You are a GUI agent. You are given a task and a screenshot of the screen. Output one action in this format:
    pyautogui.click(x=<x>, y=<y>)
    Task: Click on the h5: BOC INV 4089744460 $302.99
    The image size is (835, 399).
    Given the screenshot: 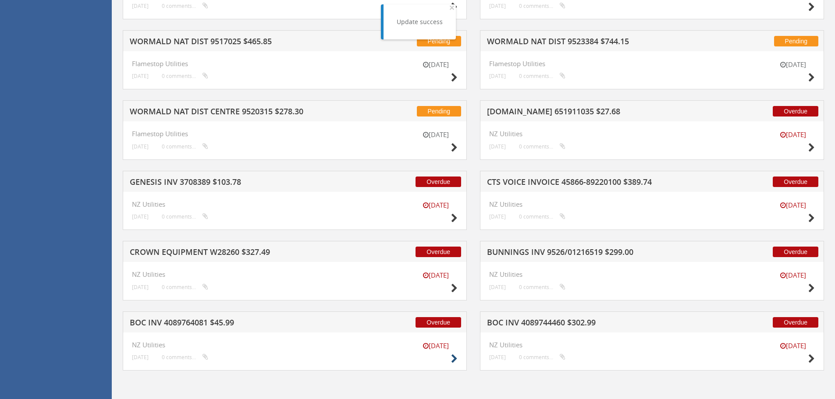 What is the action you would take?
    pyautogui.click(x=602, y=324)
    